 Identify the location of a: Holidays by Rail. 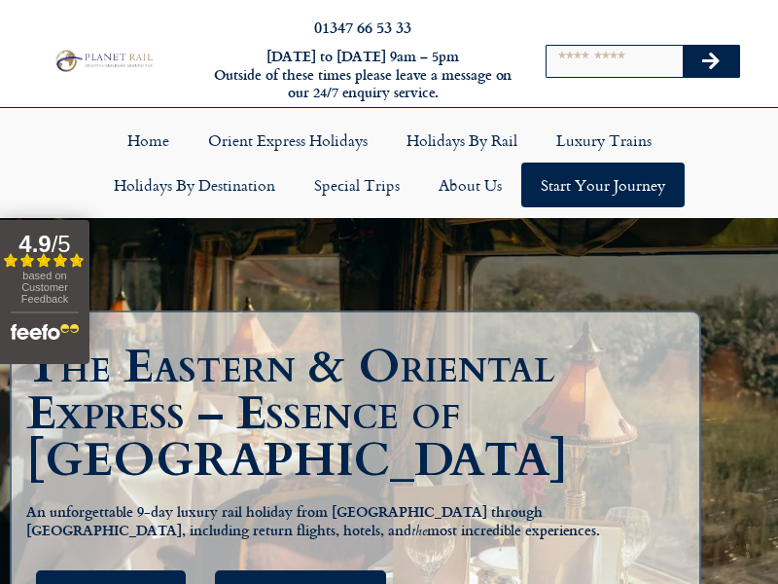
(462, 140).